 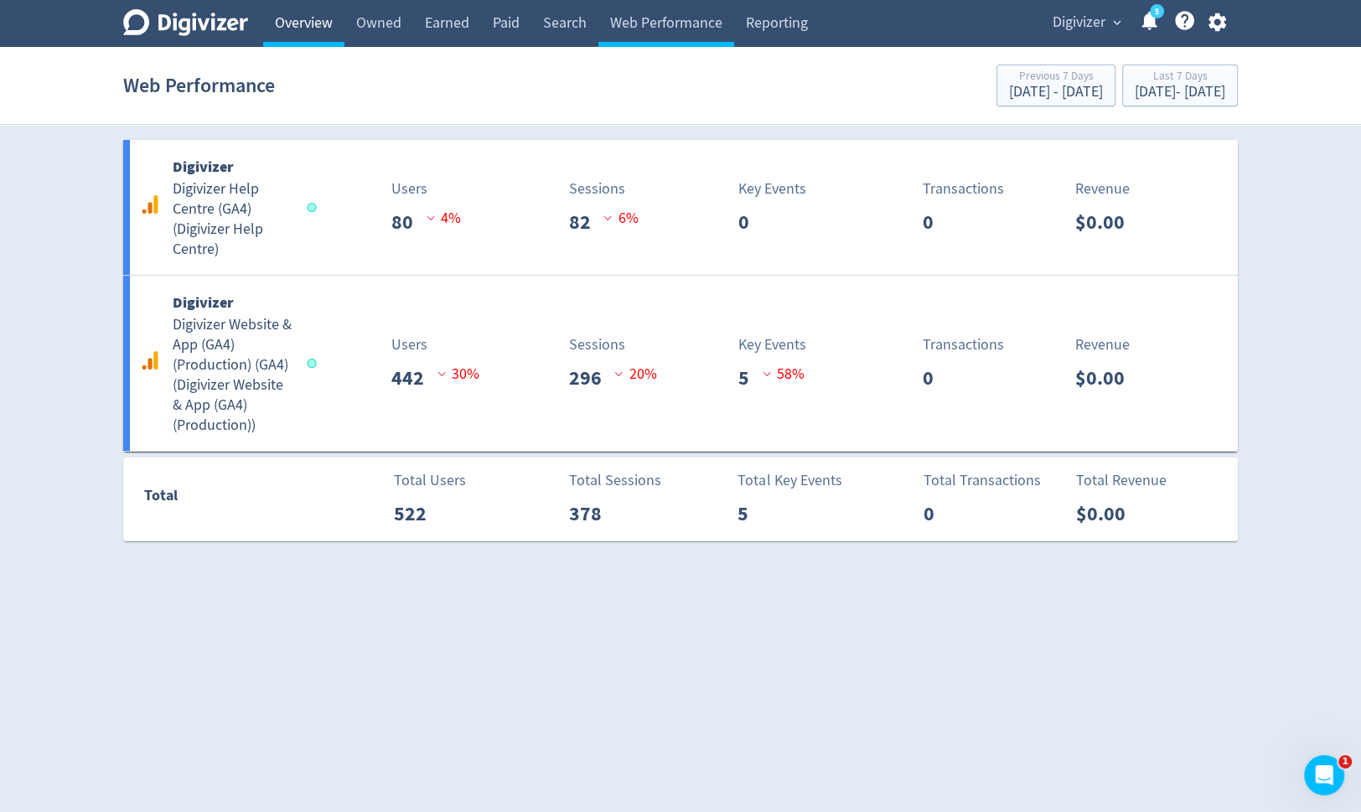 I want to click on p: Total Revenue, so click(x=1121, y=480).